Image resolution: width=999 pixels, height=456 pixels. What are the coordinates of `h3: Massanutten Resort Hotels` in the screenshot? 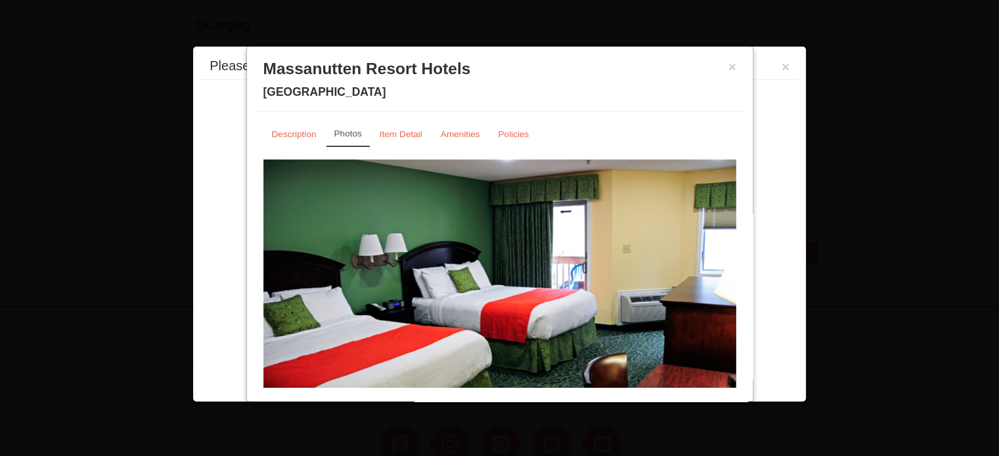 It's located at (500, 69).